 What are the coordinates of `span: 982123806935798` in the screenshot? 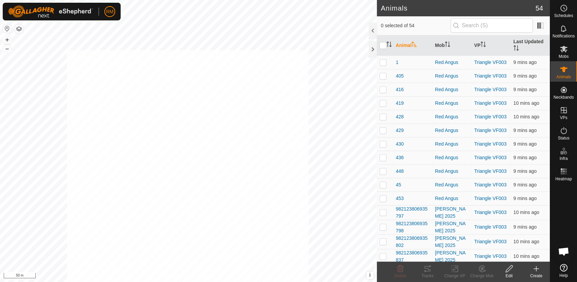 It's located at (413, 227).